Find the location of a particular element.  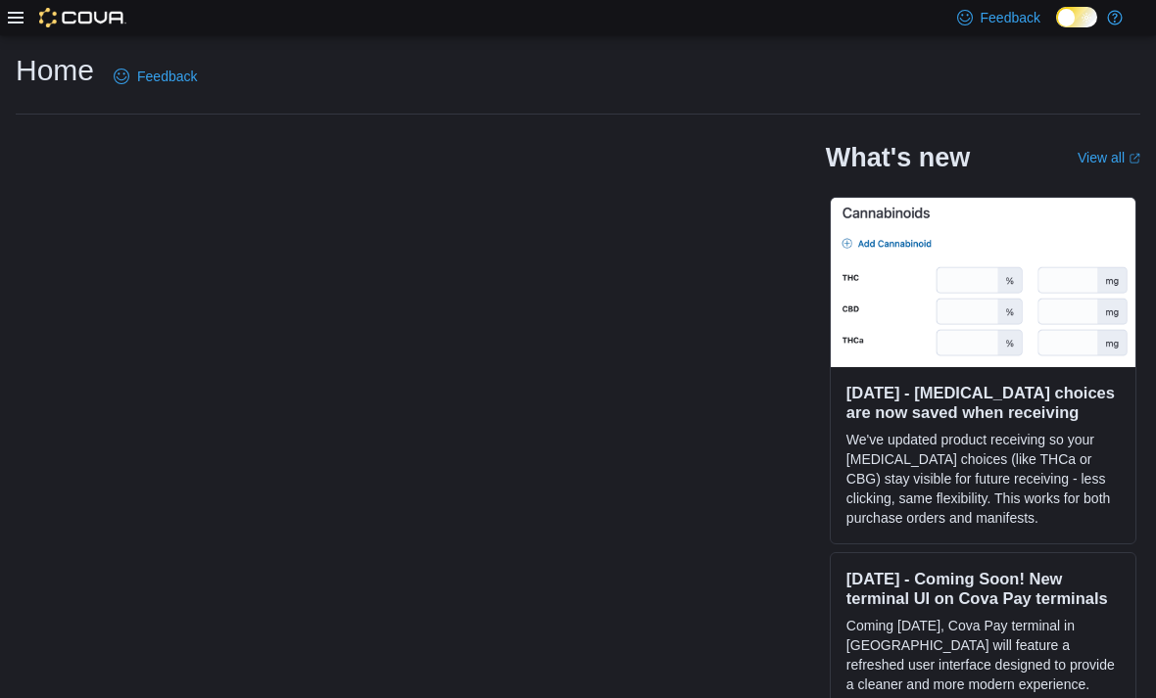

h2: What's new is located at coordinates (897, 158).